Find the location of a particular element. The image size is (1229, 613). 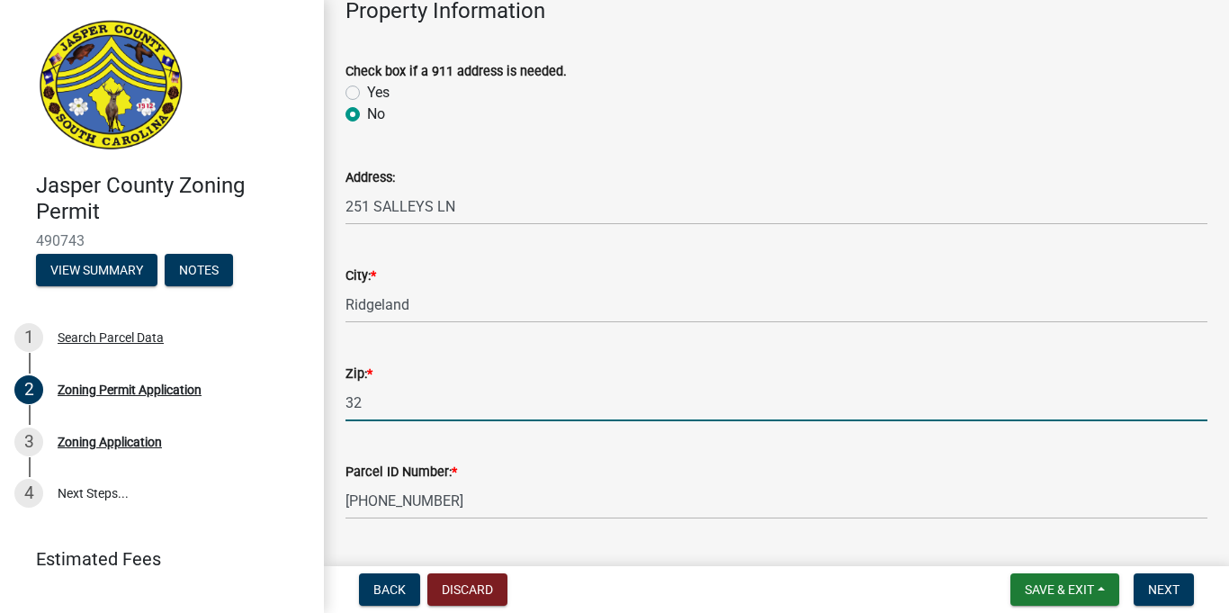

label: Address: is located at coordinates (370, 178).